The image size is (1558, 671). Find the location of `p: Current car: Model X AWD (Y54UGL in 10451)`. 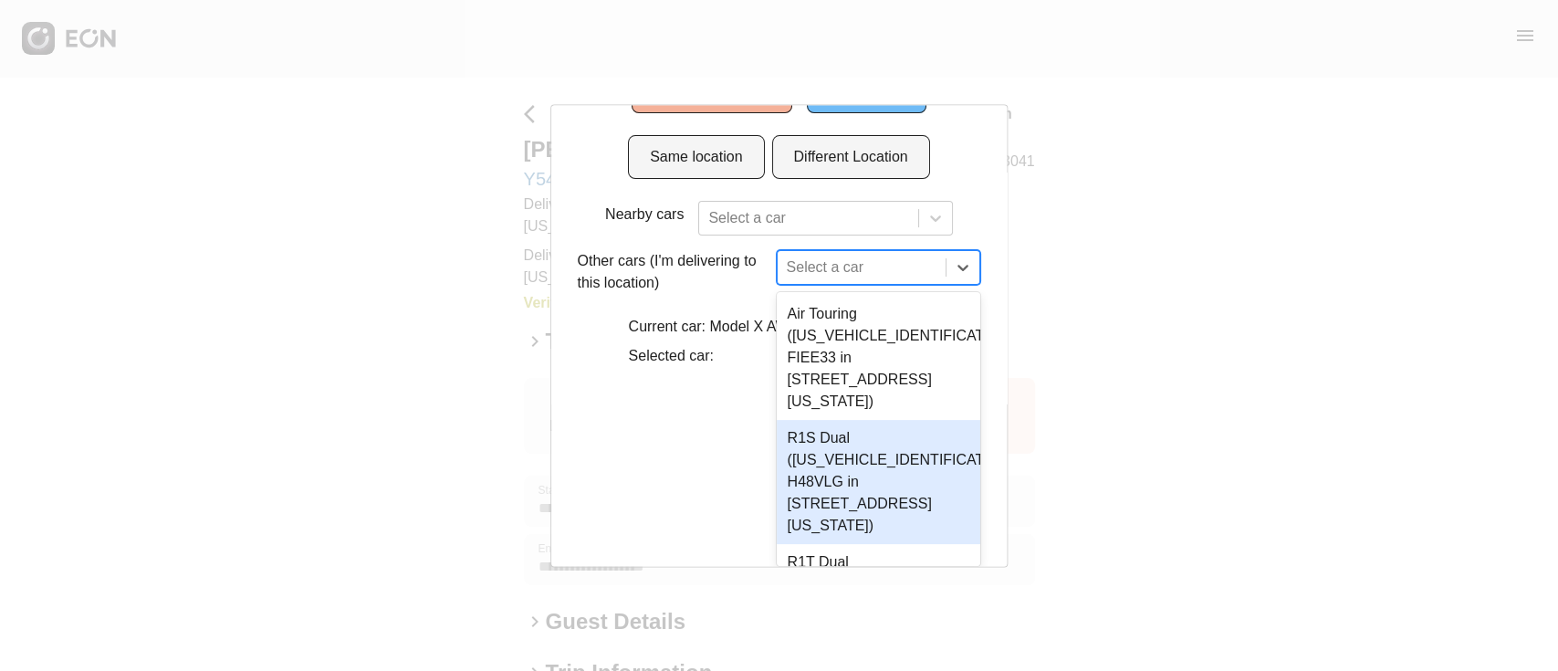

p: Current car: Model X AWD (Y54UGL in 10451) is located at coordinates (780, 327).